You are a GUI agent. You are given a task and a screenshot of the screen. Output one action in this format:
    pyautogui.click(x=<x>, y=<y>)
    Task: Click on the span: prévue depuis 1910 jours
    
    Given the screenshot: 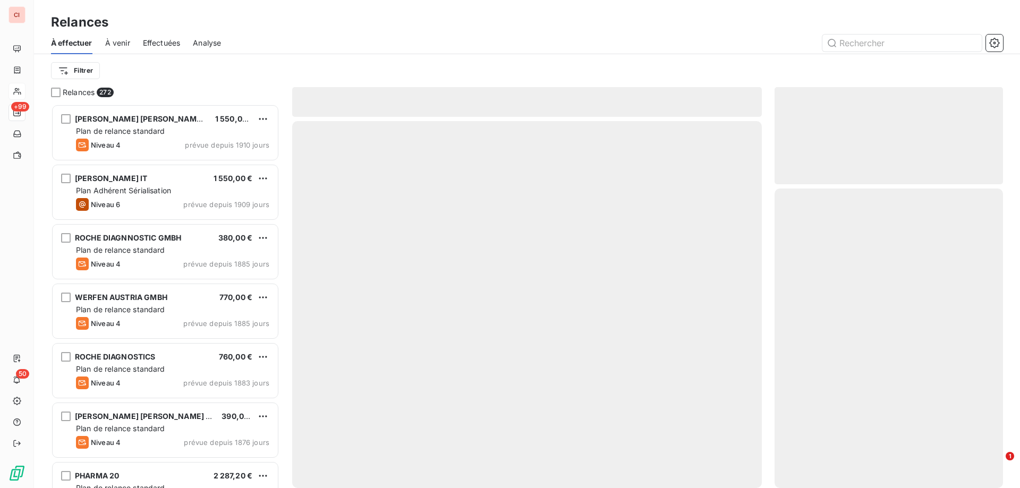 What is the action you would take?
    pyautogui.click(x=227, y=145)
    